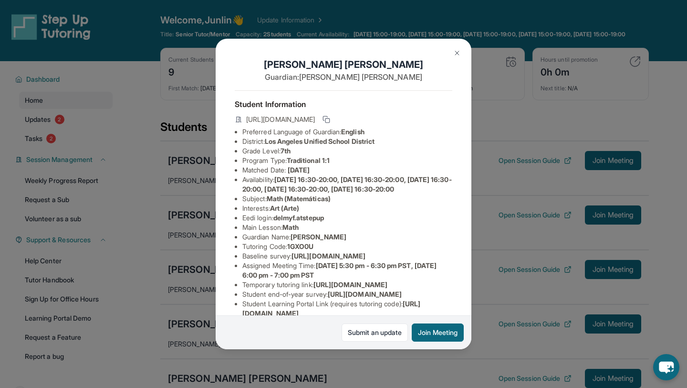  Describe the element at coordinates (348, 294) in the screenshot. I see `li: Student end-of-year survey :` at that location.